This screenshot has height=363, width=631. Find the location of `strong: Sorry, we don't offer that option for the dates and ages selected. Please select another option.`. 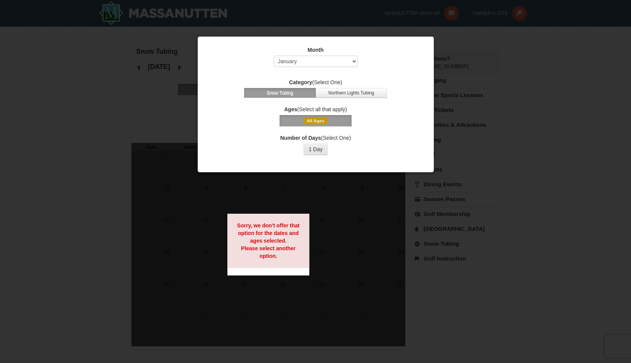

strong: Sorry, we don't offer that option for the dates and ages selected. Please select another option. is located at coordinates (268, 241).